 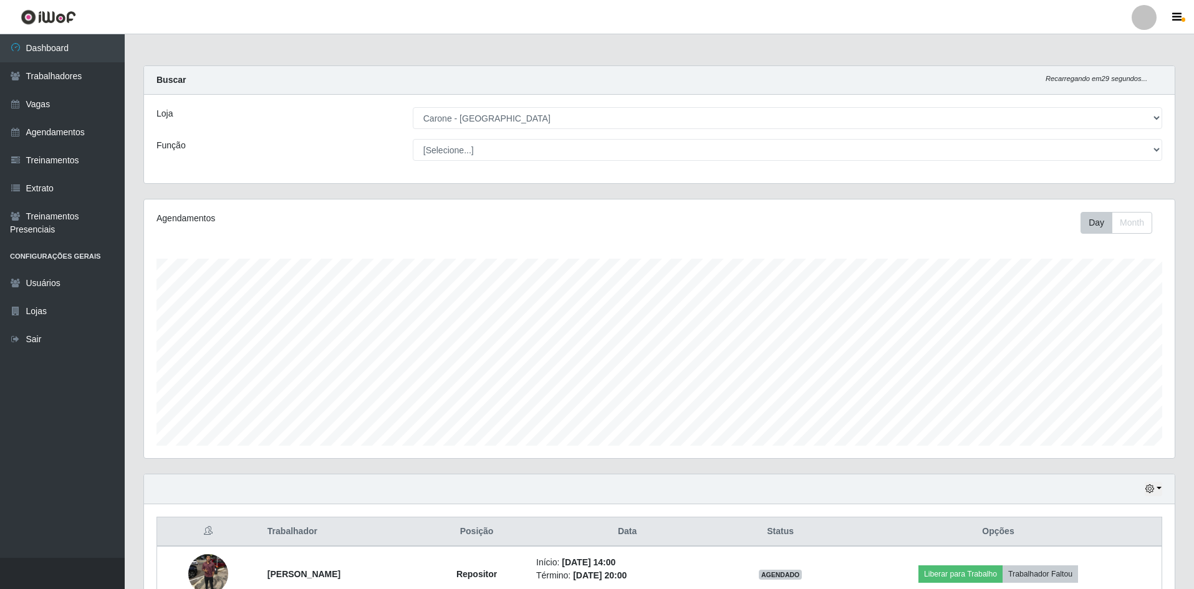 I want to click on th: Opções, so click(x=998, y=532).